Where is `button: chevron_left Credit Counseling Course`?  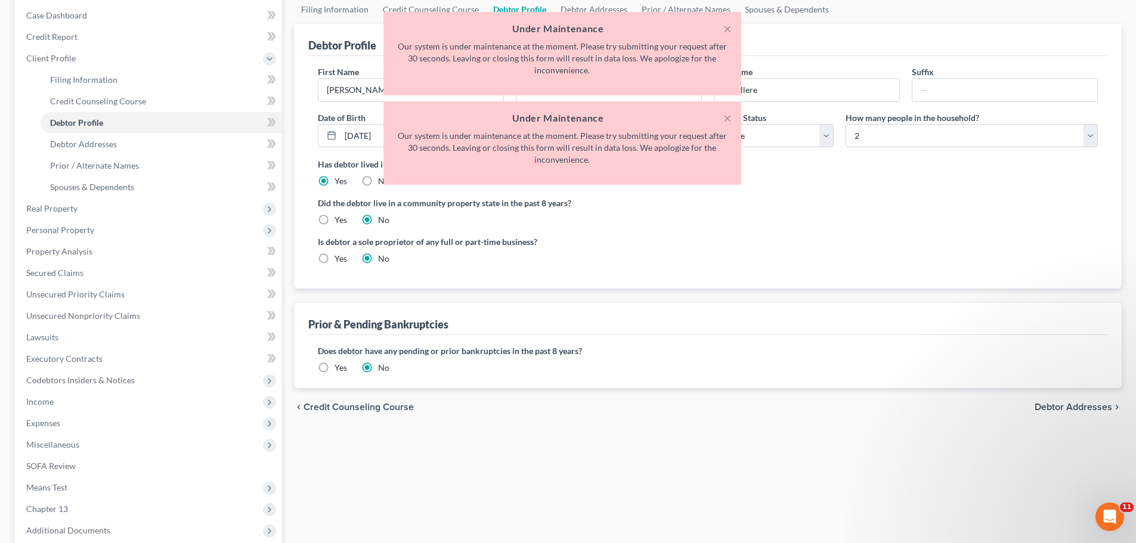
button: chevron_left Credit Counseling Course is located at coordinates (354, 407).